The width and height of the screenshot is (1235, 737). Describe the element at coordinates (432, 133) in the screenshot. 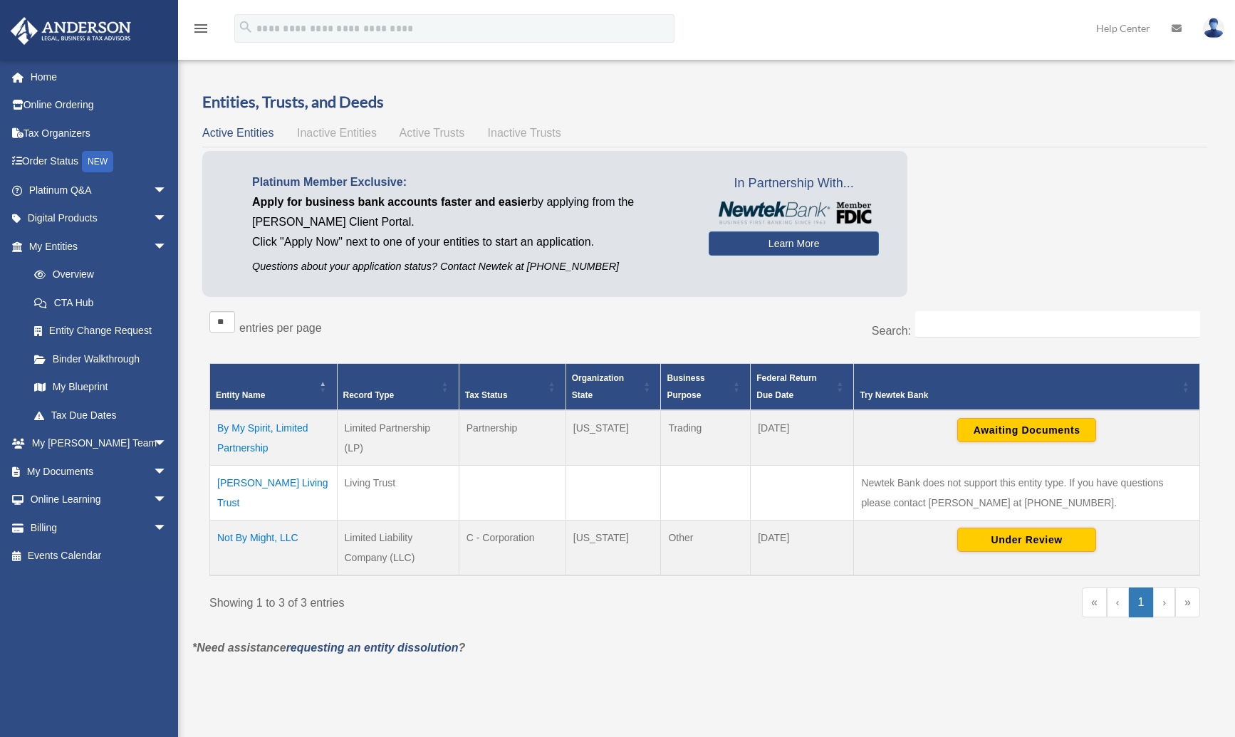

I see `span: Active Trusts` at that location.